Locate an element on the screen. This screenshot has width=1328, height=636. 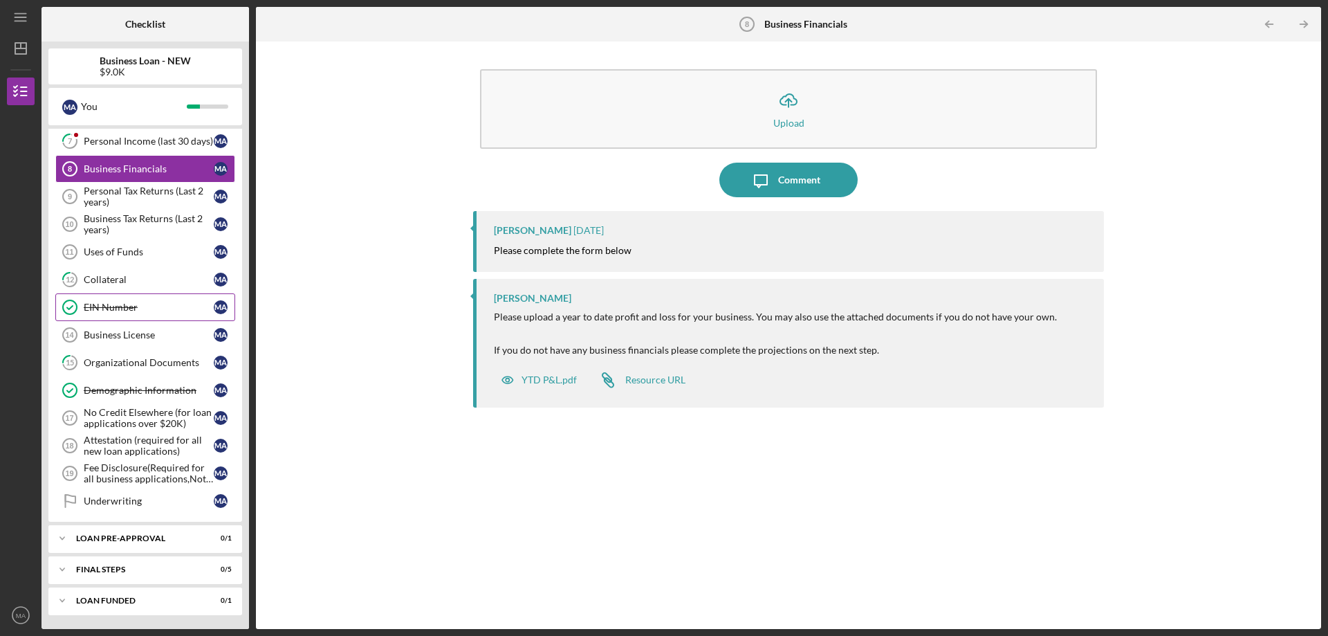
div: Underwriting is located at coordinates (149, 501).